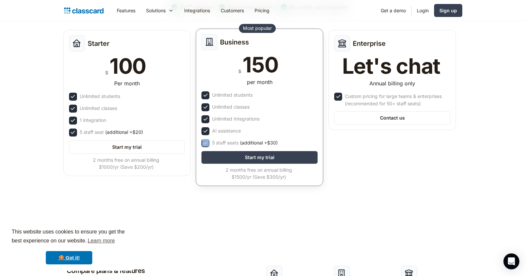 The image size is (526, 276). What do you see at coordinates (262, 10) in the screenshot?
I see `a: Pricing` at bounding box center [262, 10].